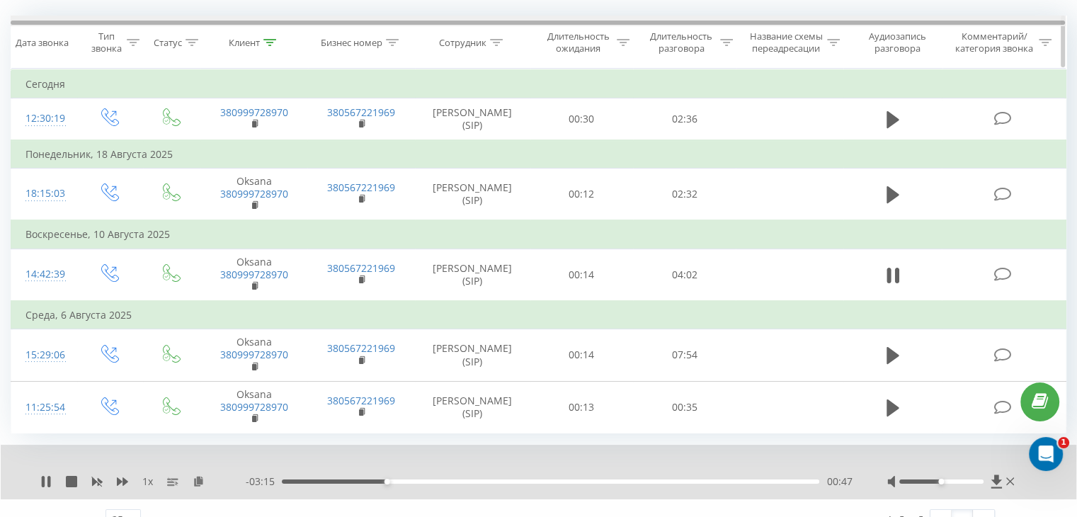 This screenshot has height=517, width=1077. What do you see at coordinates (581, 194) in the screenshot?
I see `td: 00:12` at bounding box center [581, 194].